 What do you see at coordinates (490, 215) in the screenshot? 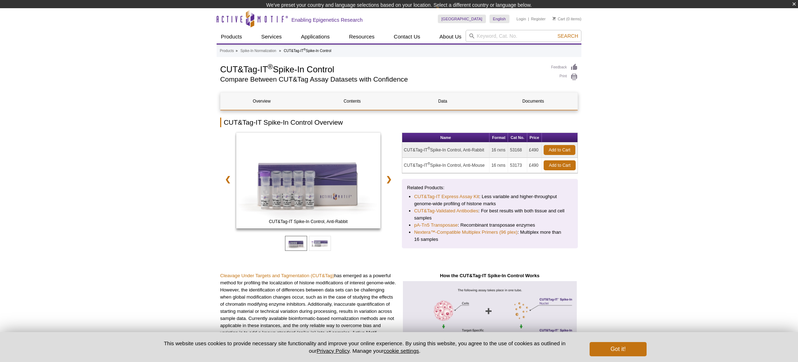
I see `li: : For best results with both tissue and cell samples` at bounding box center [490, 215].